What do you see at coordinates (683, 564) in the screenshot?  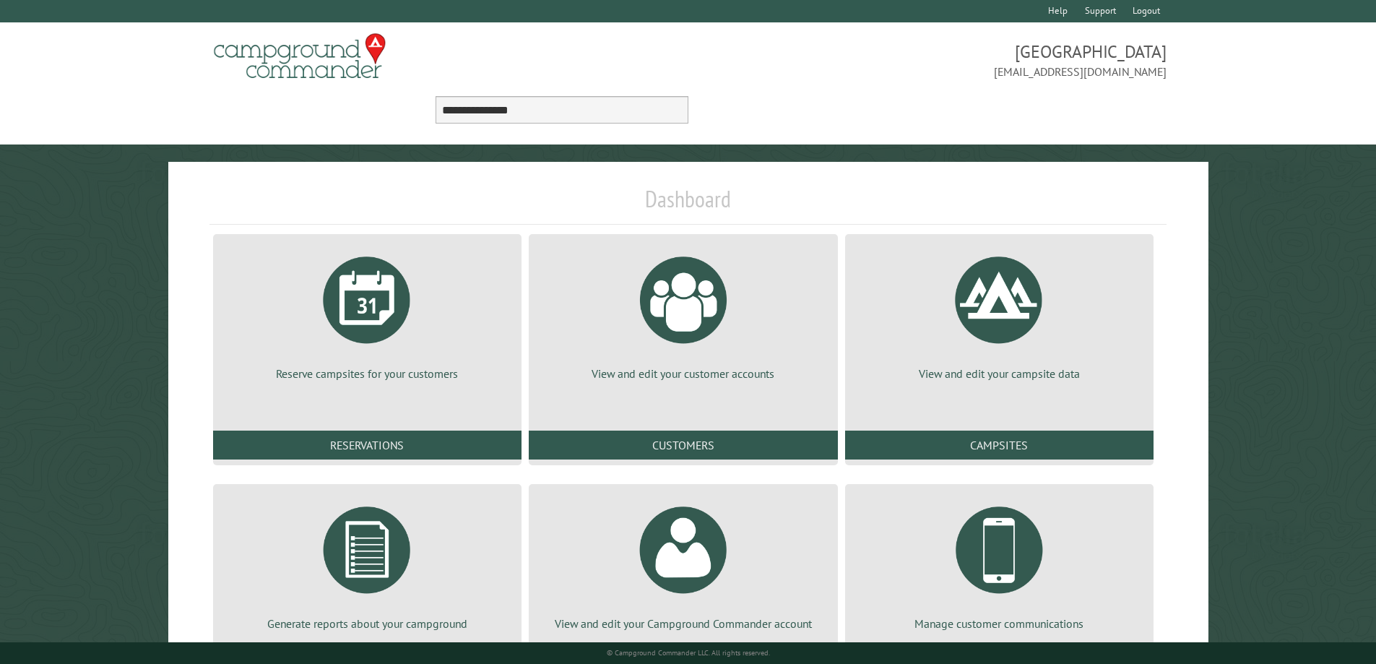 I see `a: View and edit your Campground Commander account` at bounding box center [683, 564].